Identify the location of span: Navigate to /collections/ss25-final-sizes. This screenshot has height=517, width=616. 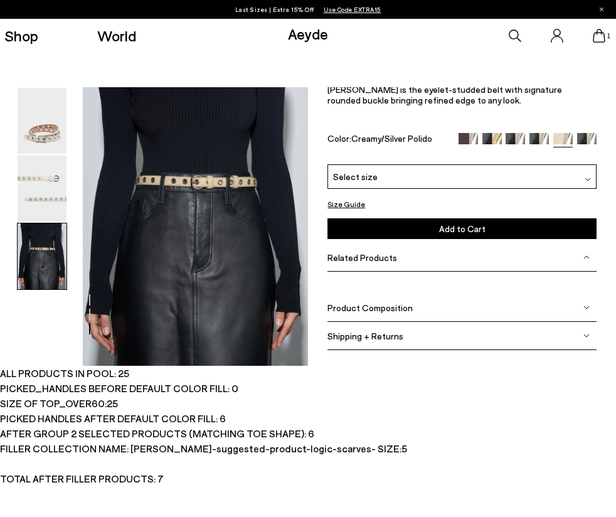
(352, 9).